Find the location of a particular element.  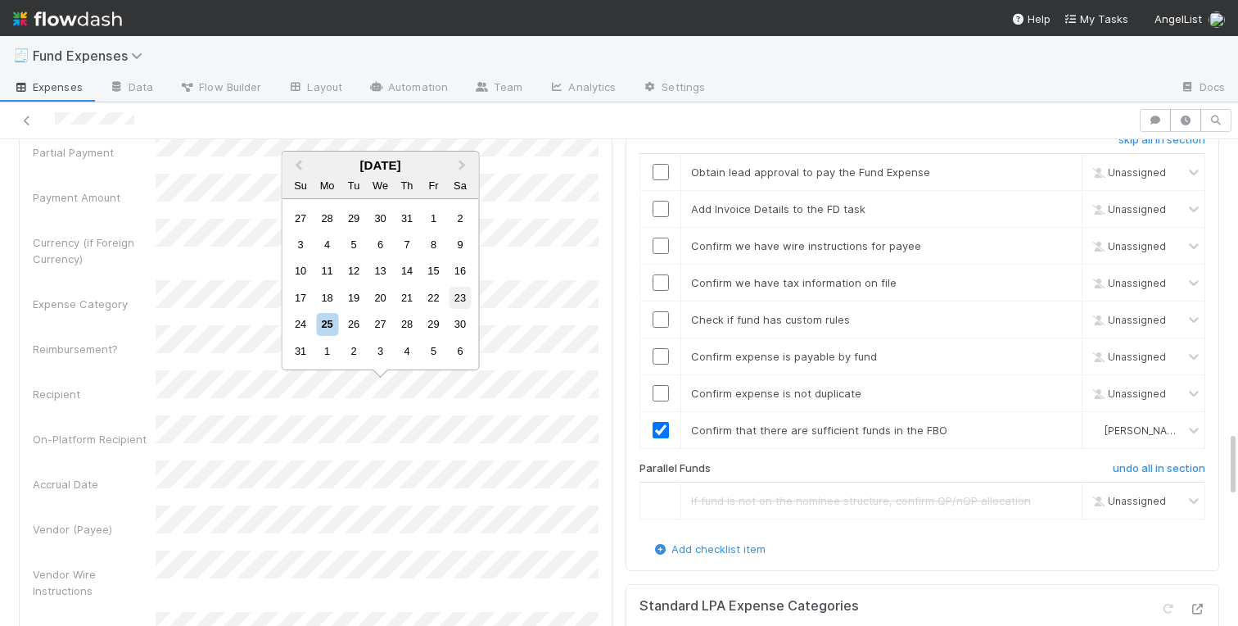

div: Choose Monday, September 1st, 2025 is located at coordinates (327, 351).